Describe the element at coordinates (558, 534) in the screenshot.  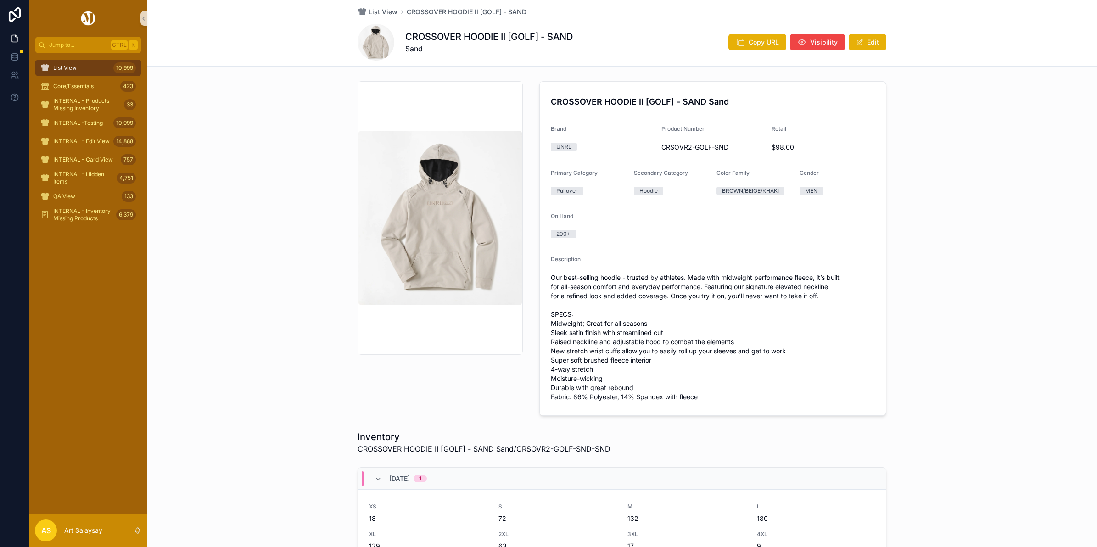
I see `span: 2XL` at that location.